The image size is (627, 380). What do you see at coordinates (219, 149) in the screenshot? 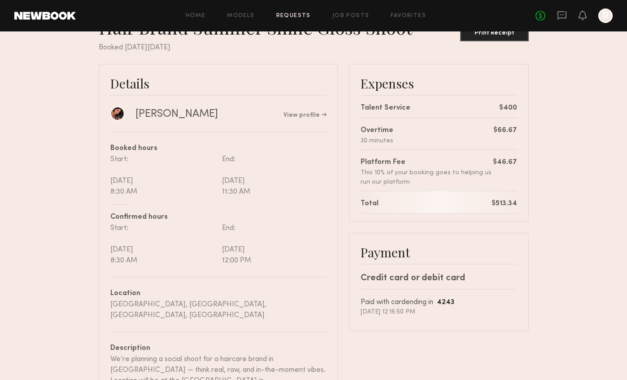
I see `div: Booked hours` at bounding box center [219, 149].